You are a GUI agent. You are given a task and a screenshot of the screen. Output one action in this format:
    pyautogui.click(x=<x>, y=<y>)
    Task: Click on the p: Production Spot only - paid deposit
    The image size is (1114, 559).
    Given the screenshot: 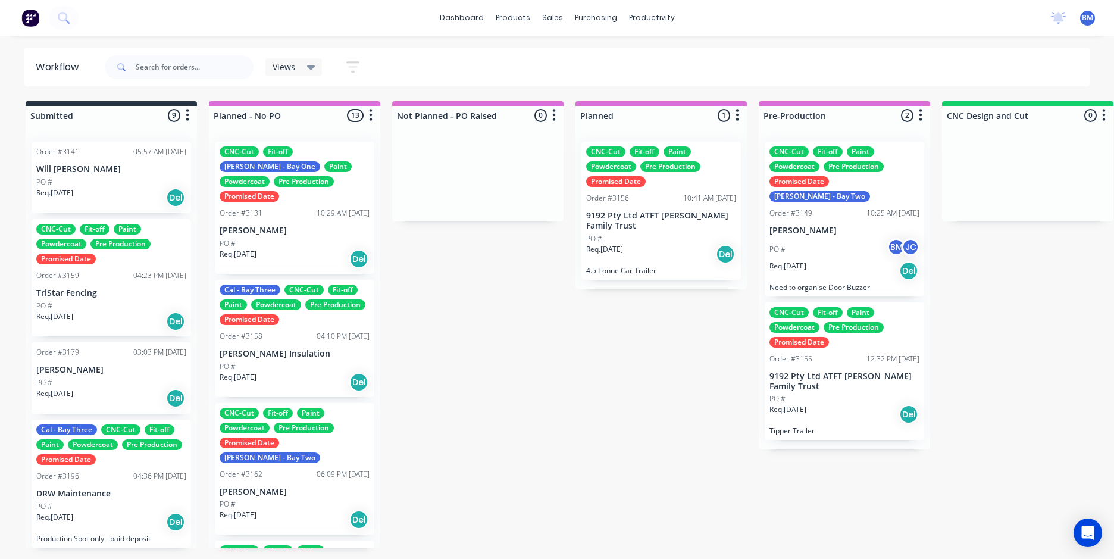 What is the action you would take?
    pyautogui.click(x=111, y=538)
    